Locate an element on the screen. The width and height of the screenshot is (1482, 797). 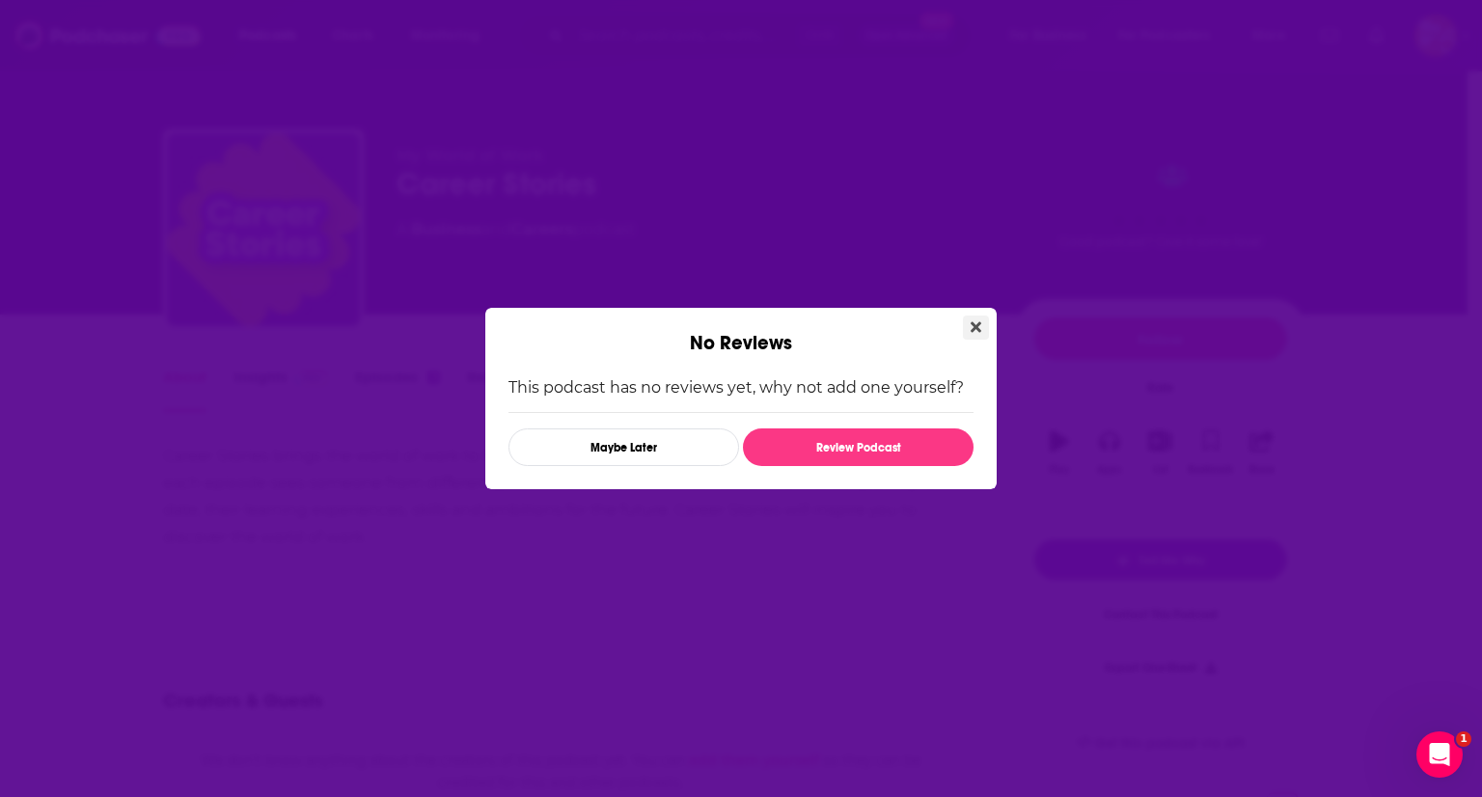
p: This podcast has no reviews yet, why not add one yourself? is located at coordinates (741, 387).